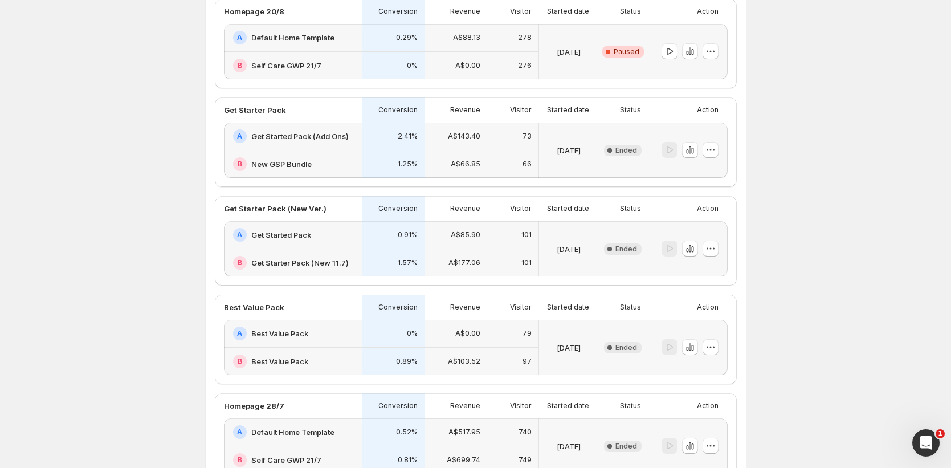  I want to click on p: 276, so click(525, 66).